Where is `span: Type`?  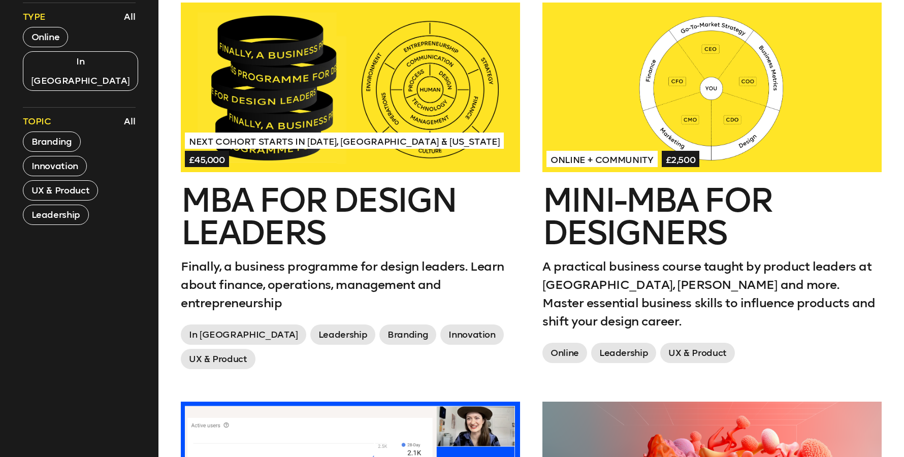 span: Type is located at coordinates (35, 17).